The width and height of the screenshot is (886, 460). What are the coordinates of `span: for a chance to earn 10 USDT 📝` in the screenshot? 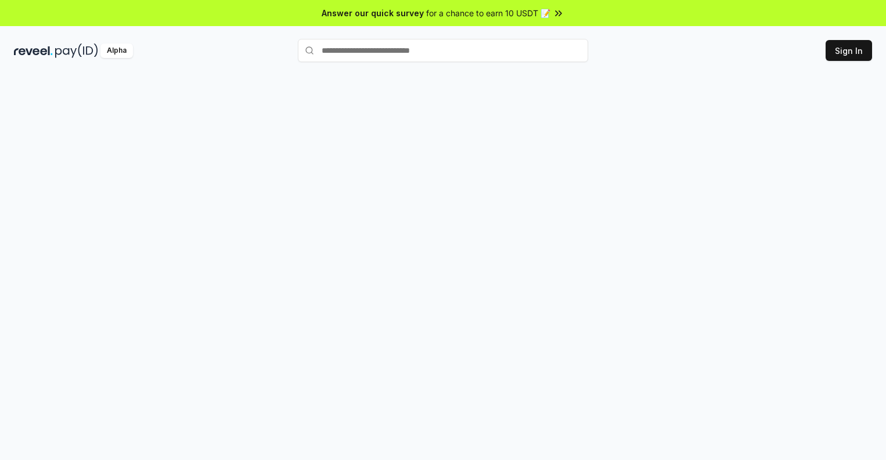 It's located at (488, 13).